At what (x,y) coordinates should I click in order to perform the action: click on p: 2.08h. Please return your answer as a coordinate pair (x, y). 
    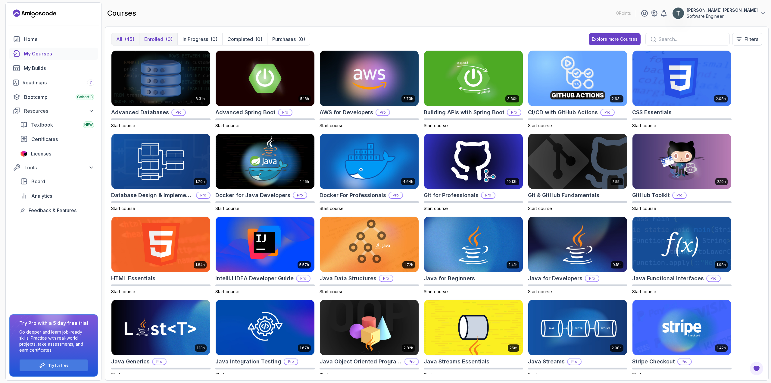
    Looking at the image, I should click on (721, 99).